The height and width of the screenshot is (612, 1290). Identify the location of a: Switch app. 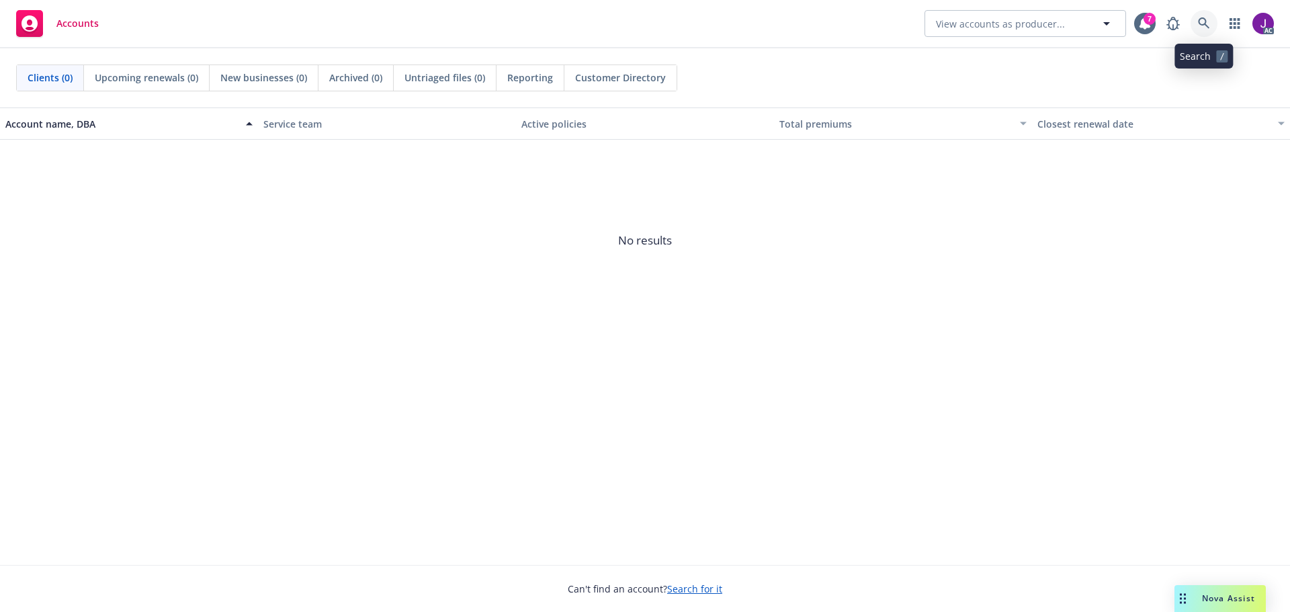
(1235, 24).